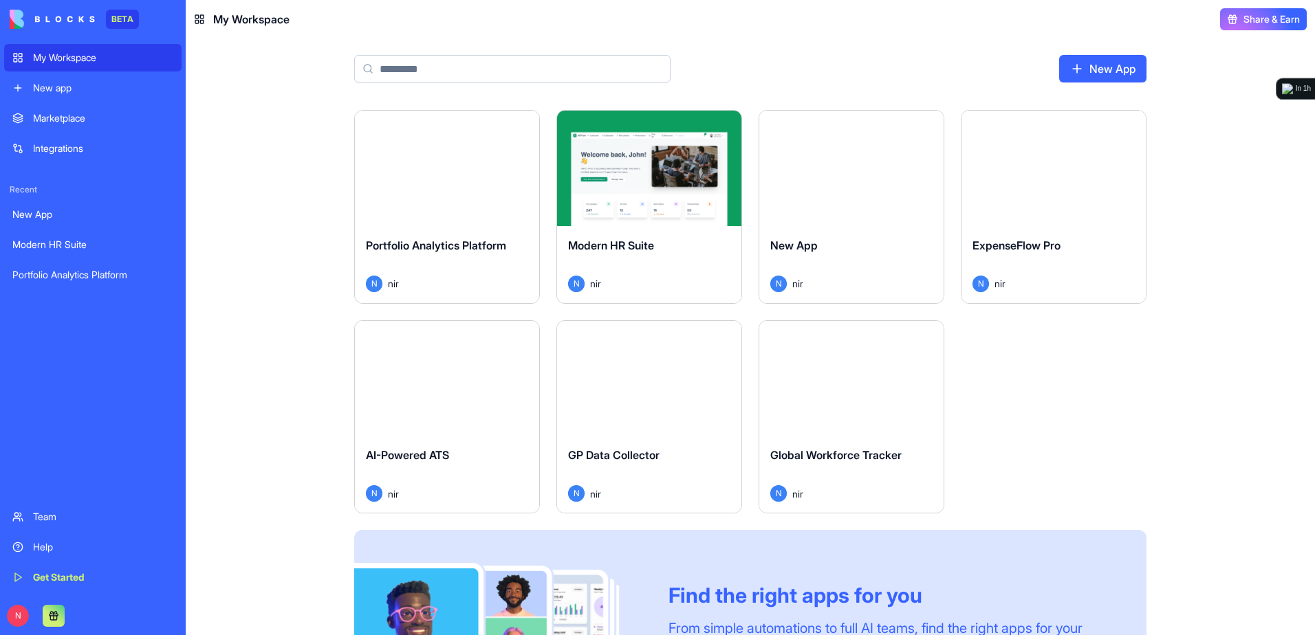 This screenshot has width=1315, height=635. What do you see at coordinates (1053, 207) in the screenshot?
I see `a: ExpenseFlow ProNnir` at bounding box center [1053, 207].